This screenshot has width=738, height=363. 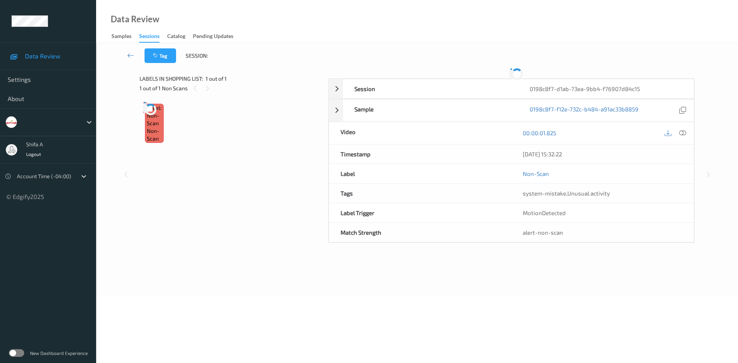 What do you see at coordinates (213, 37) in the screenshot?
I see `div: Pending Updates` at bounding box center [213, 37].